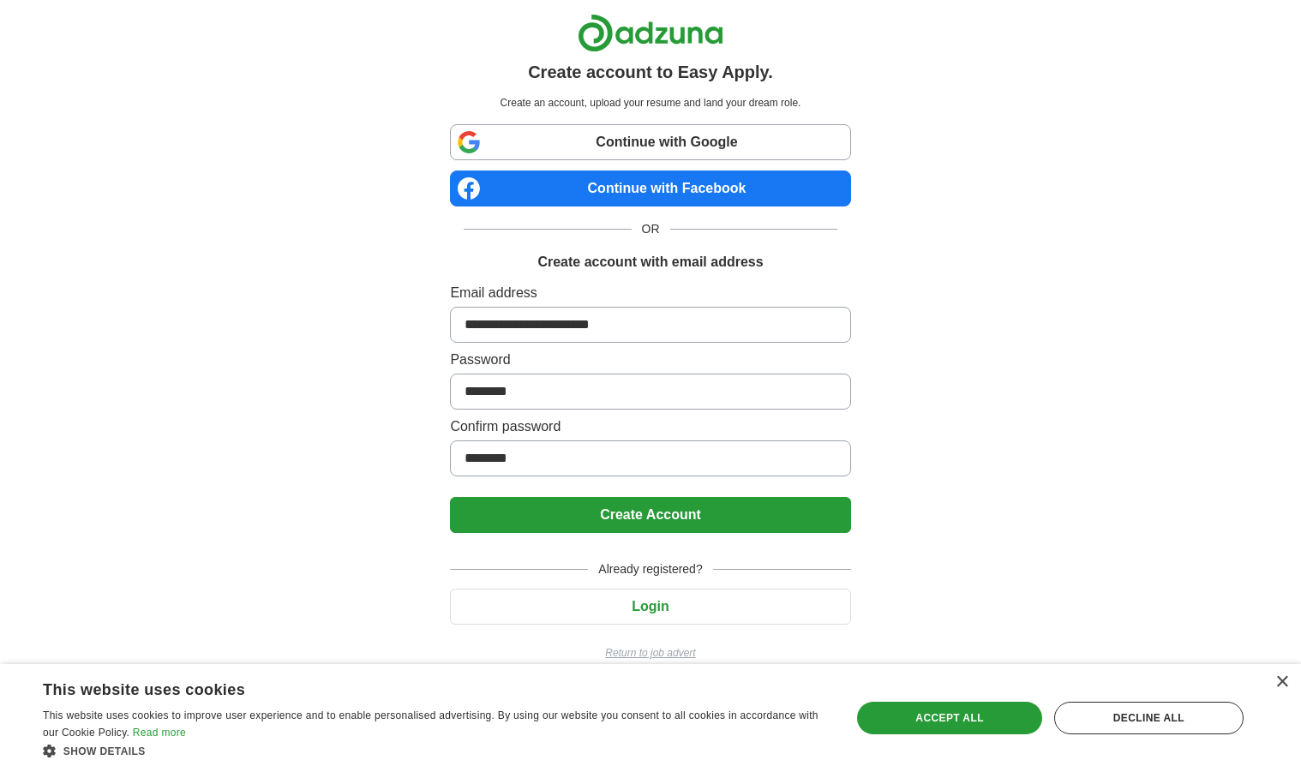 The width and height of the screenshot is (1301, 772). Describe the element at coordinates (949, 718) in the screenshot. I see `div: Accept all` at that location.